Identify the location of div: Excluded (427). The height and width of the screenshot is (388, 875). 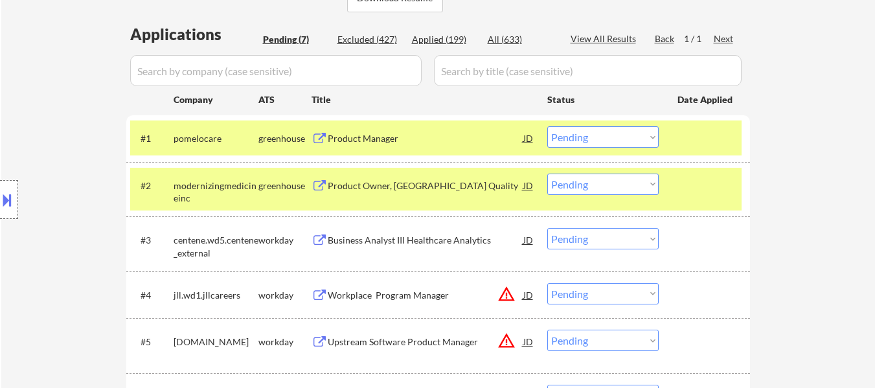
(370, 40).